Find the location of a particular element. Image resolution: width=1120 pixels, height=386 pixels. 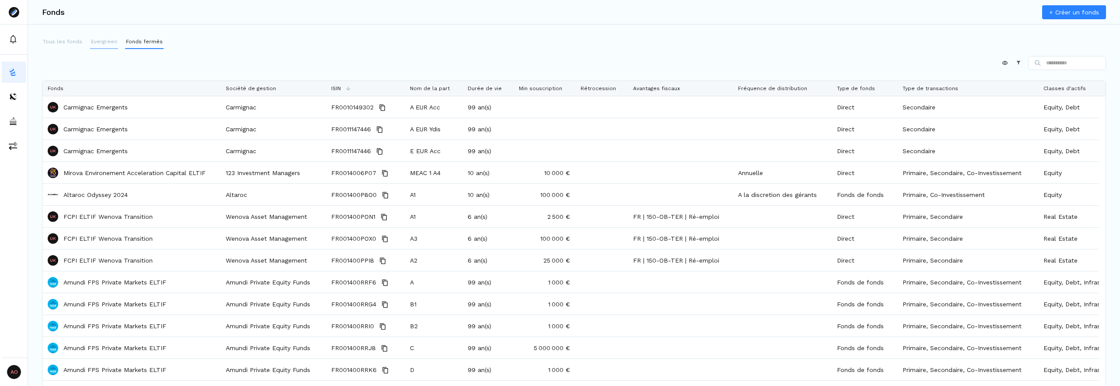

img: Altaroc Odyssey 2024 is located at coordinates (53, 195).